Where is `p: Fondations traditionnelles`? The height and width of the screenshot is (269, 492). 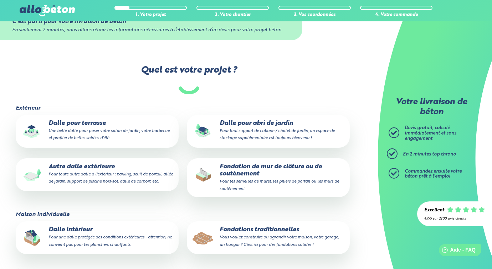
p: Fondations traditionnelles is located at coordinates (268, 237).